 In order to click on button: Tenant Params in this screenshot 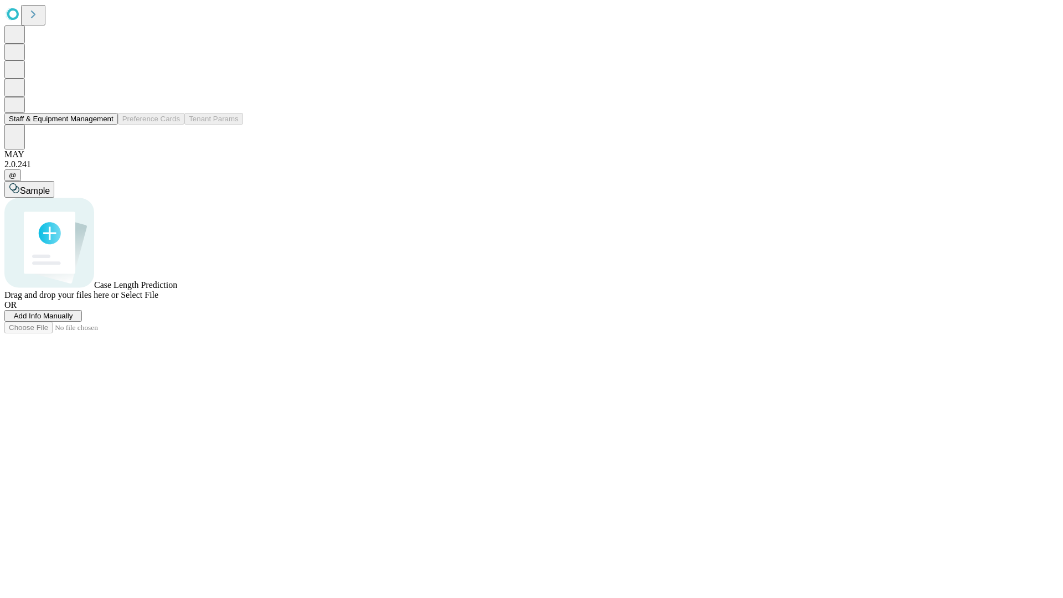, I will do `click(214, 119)`.